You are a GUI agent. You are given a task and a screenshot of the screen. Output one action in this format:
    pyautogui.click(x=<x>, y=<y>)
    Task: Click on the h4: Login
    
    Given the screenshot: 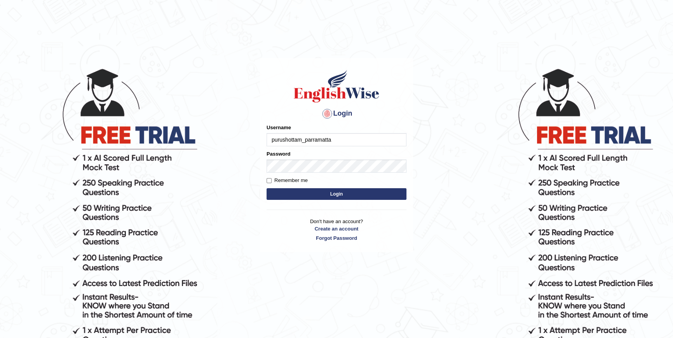 What is the action you would take?
    pyautogui.click(x=336, y=114)
    